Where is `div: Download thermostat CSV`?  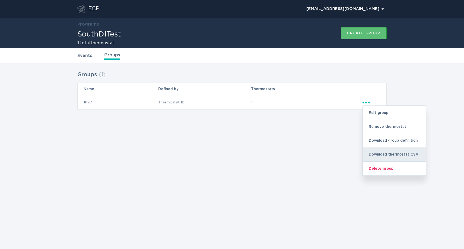
div: Download thermostat CSV is located at coordinates (394, 155).